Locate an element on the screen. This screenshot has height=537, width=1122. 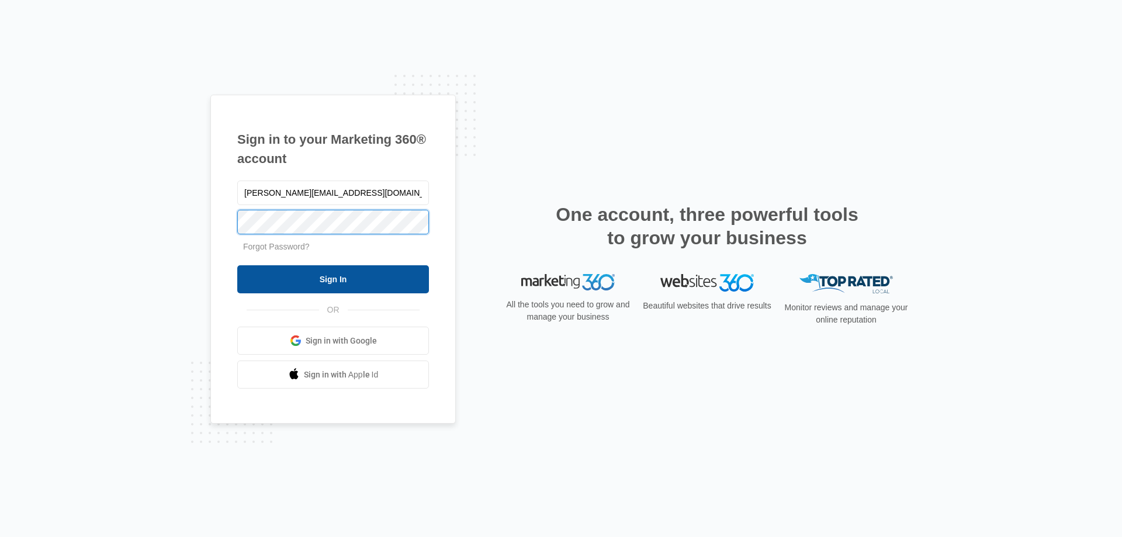
span: Sign in with Apple Id is located at coordinates (341, 375).